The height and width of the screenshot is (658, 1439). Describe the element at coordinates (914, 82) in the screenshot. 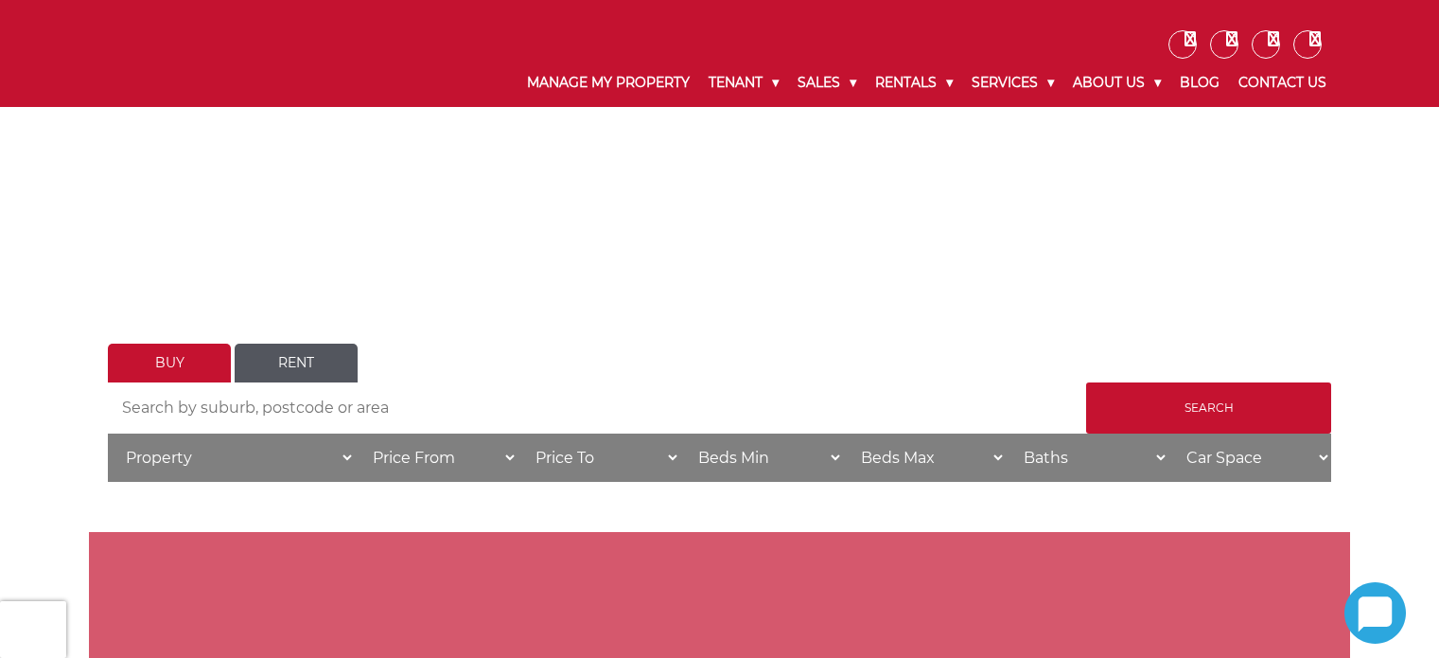

I see `a: Rentals` at that location.